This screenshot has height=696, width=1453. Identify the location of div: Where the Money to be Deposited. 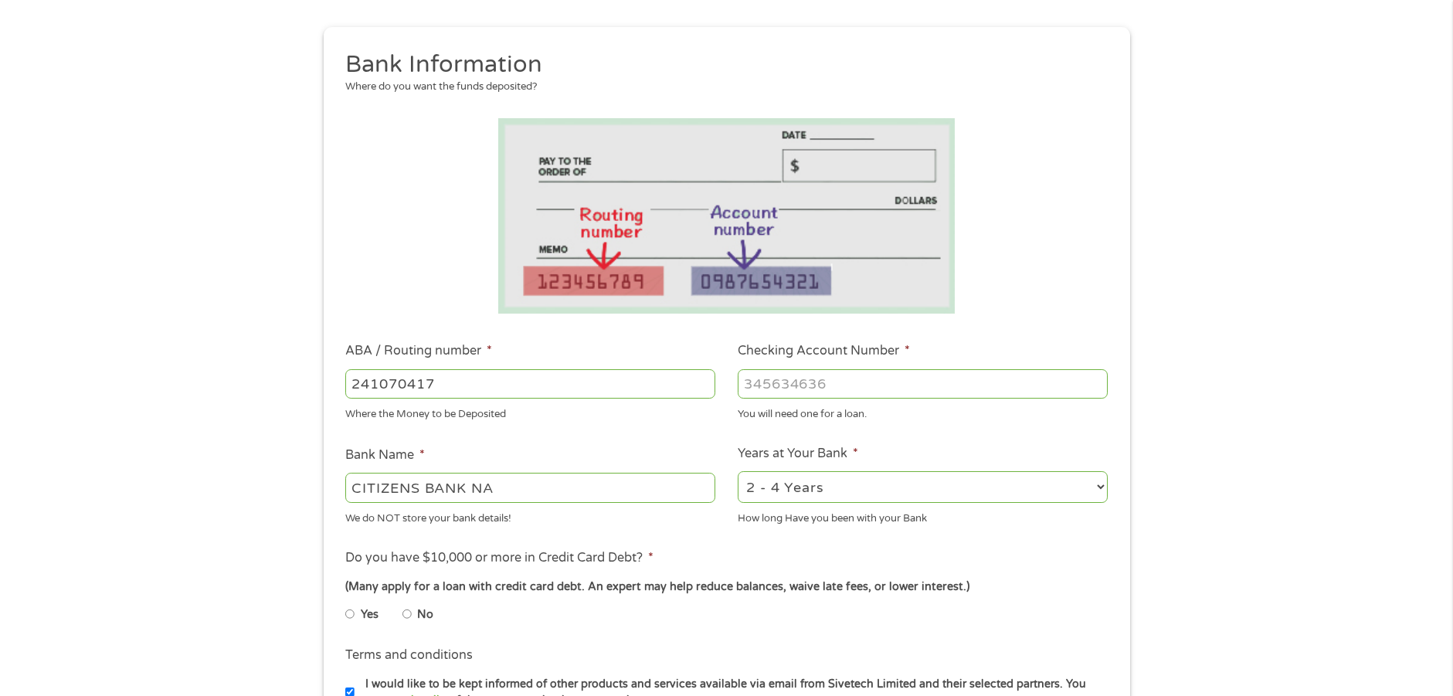
(530, 412).